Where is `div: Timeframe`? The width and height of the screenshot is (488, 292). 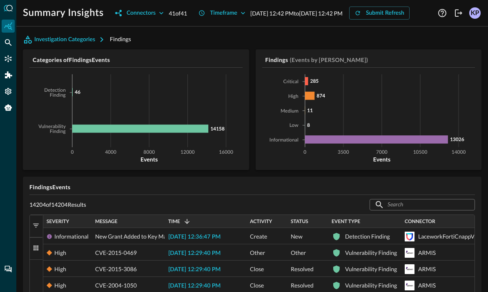 div: Timeframe is located at coordinates (223, 13).